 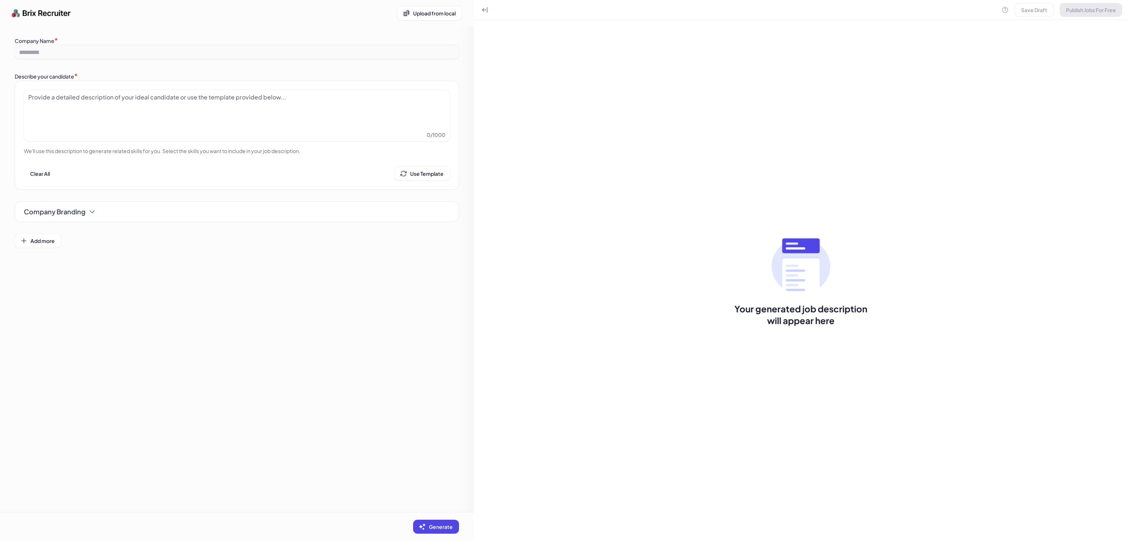 I want to click on button: Use Template, so click(x=422, y=174).